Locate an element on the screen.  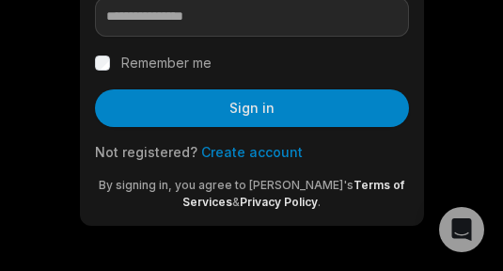
span: Not registered? is located at coordinates (146, 151).